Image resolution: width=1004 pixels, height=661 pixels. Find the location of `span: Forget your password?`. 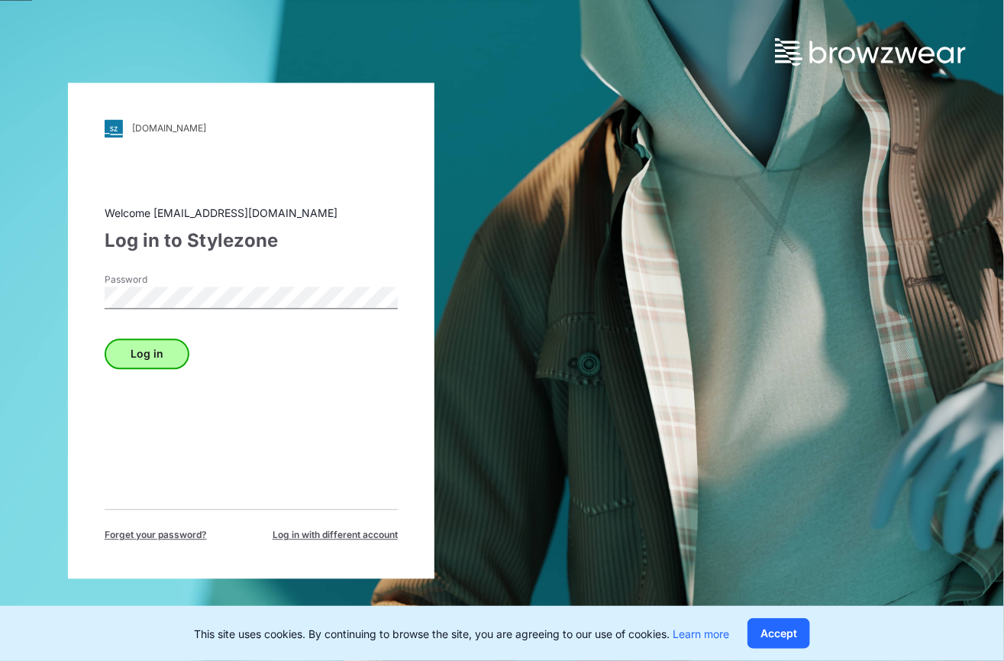

span: Forget your password? is located at coordinates (156, 535).